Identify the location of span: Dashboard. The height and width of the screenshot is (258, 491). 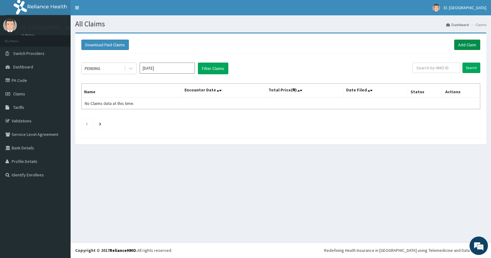
(23, 67).